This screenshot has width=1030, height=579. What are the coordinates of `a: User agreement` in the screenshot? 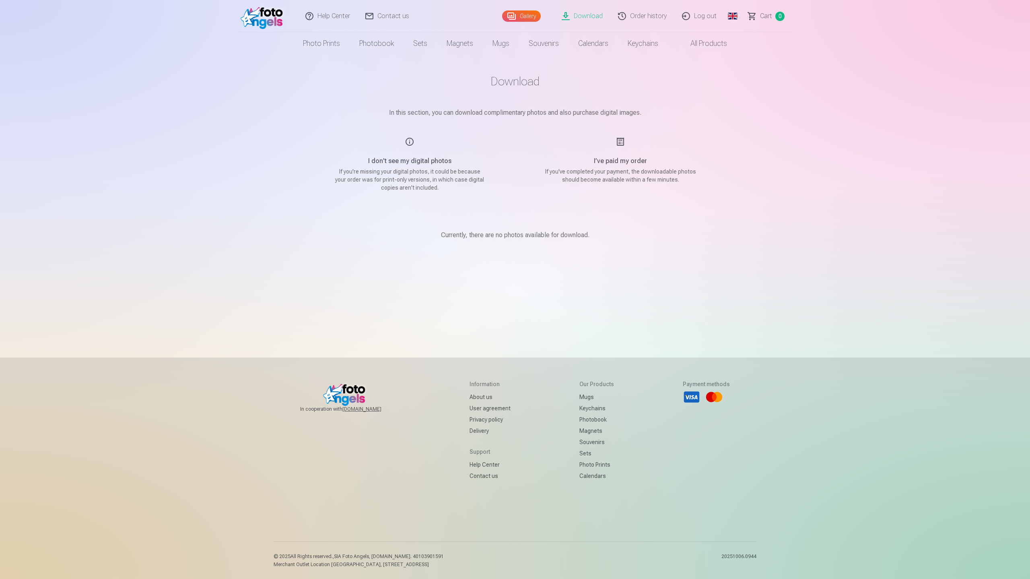 It's located at (490, 408).